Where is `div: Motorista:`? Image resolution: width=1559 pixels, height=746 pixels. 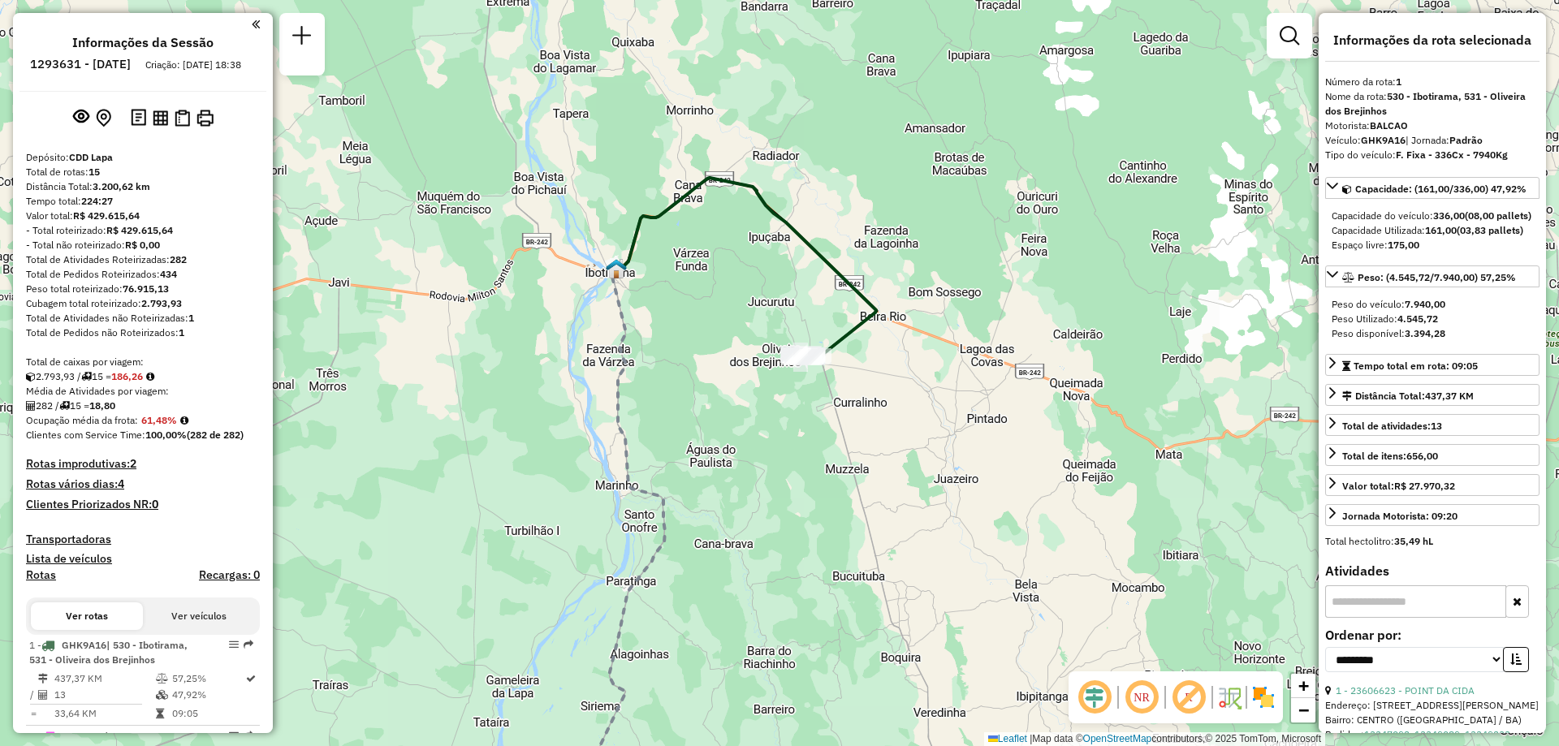
div: Motorista: is located at coordinates (1433, 126).